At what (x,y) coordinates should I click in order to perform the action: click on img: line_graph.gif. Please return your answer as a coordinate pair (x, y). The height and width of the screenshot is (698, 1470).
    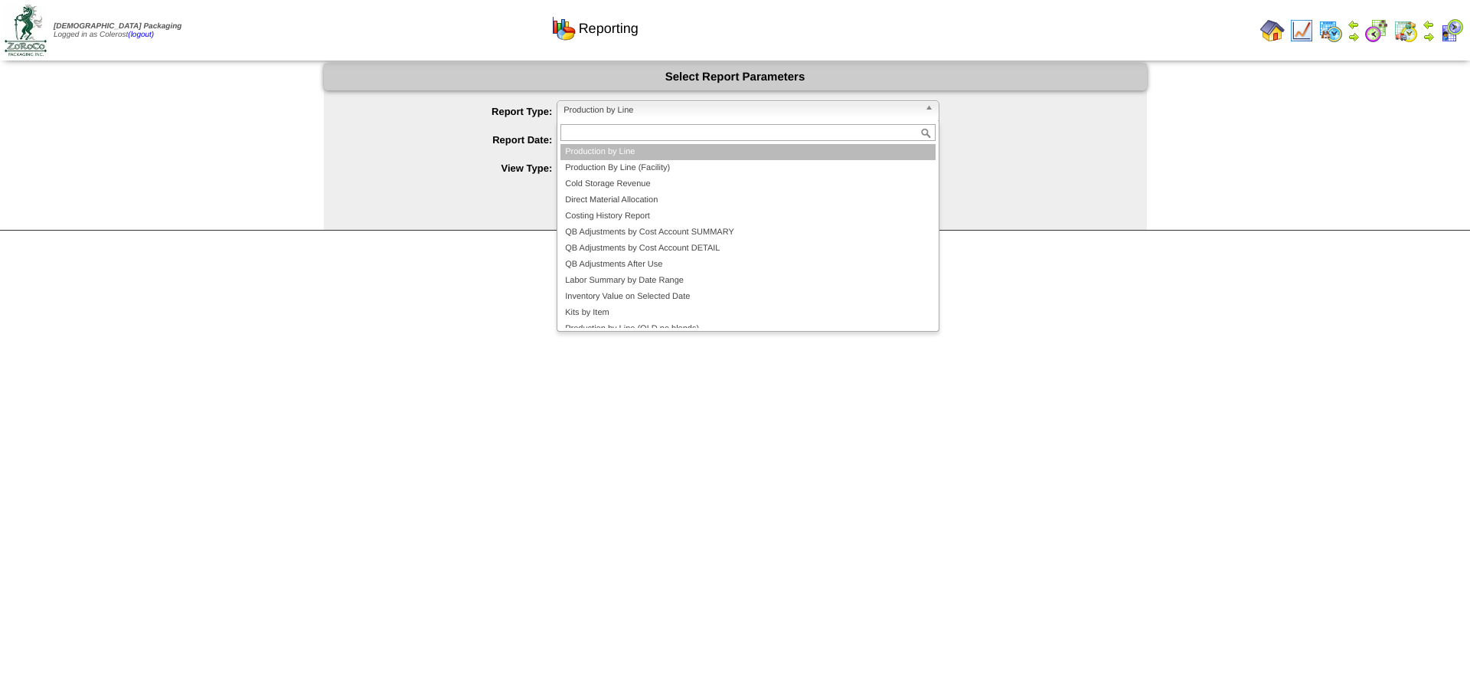
    Looking at the image, I should click on (1302, 31).